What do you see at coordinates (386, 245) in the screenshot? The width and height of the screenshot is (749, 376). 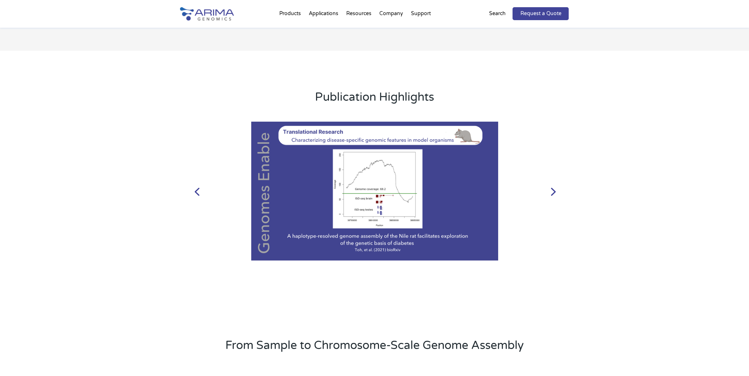 I see `a: 6` at bounding box center [386, 245].